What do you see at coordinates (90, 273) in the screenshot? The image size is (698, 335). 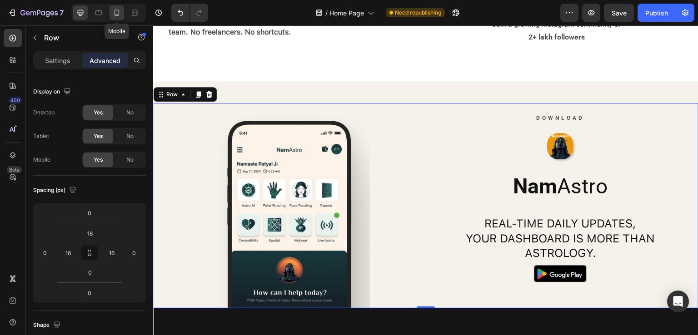 I see `input: 0px` at bounding box center [90, 273].